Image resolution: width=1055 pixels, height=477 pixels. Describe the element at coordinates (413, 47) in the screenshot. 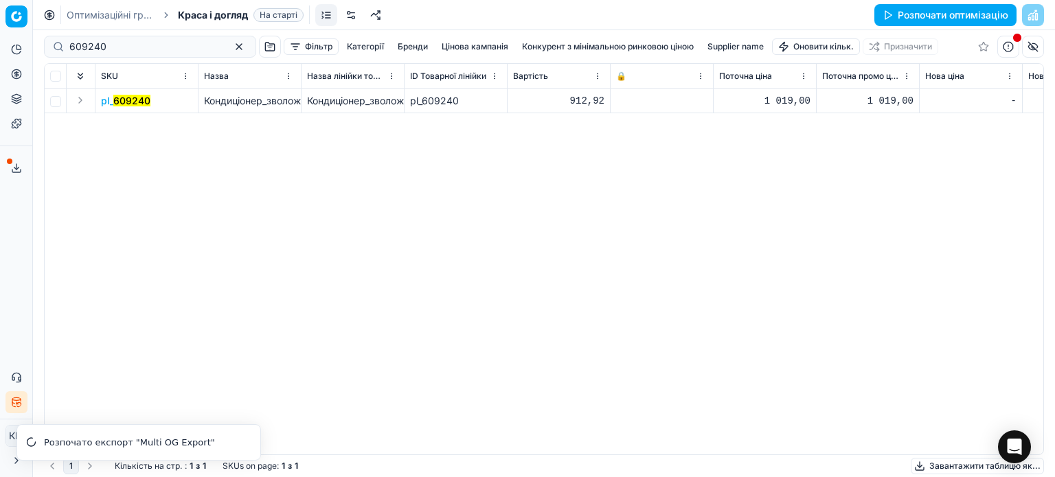

I see `button: Бренди` at that location.